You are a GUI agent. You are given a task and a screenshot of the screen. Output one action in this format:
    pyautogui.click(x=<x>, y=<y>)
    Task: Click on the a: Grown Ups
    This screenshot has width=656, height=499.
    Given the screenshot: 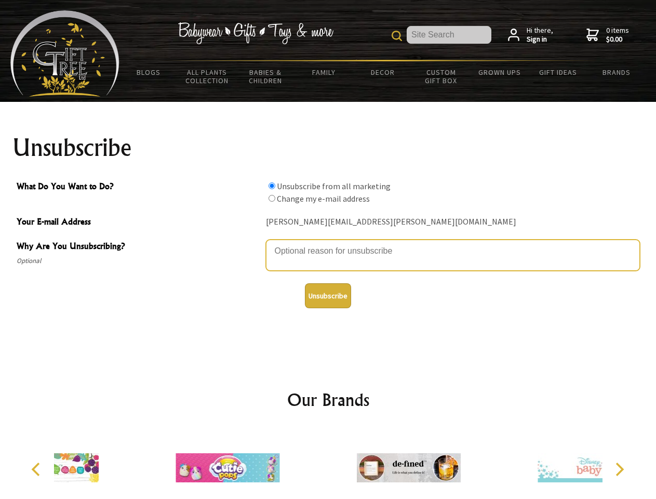 What is the action you would take?
    pyautogui.click(x=499, y=72)
    